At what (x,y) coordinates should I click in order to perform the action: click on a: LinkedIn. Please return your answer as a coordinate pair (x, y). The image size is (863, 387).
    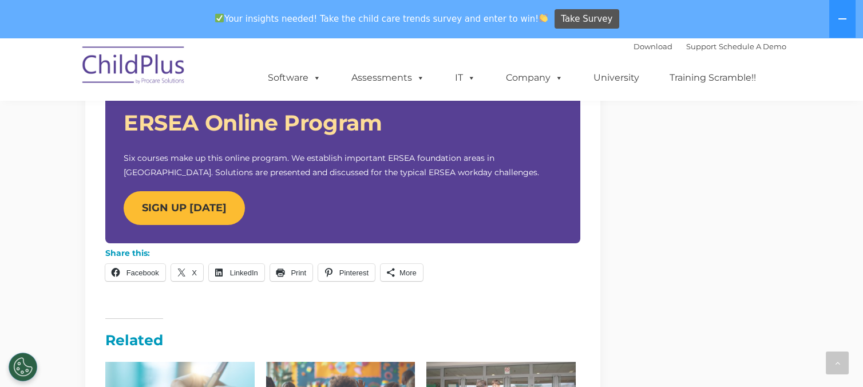
    Looking at the image, I should click on (236, 272).